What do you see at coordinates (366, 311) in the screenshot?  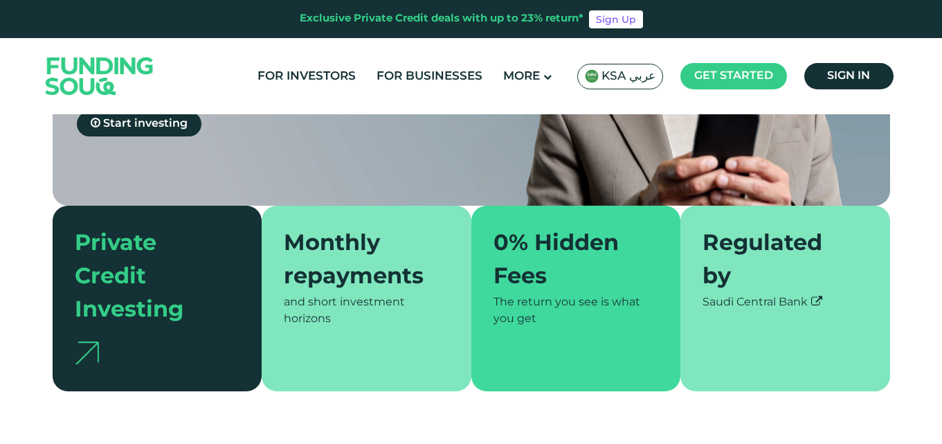 I see `div: and short investment horizons` at bounding box center [366, 311].